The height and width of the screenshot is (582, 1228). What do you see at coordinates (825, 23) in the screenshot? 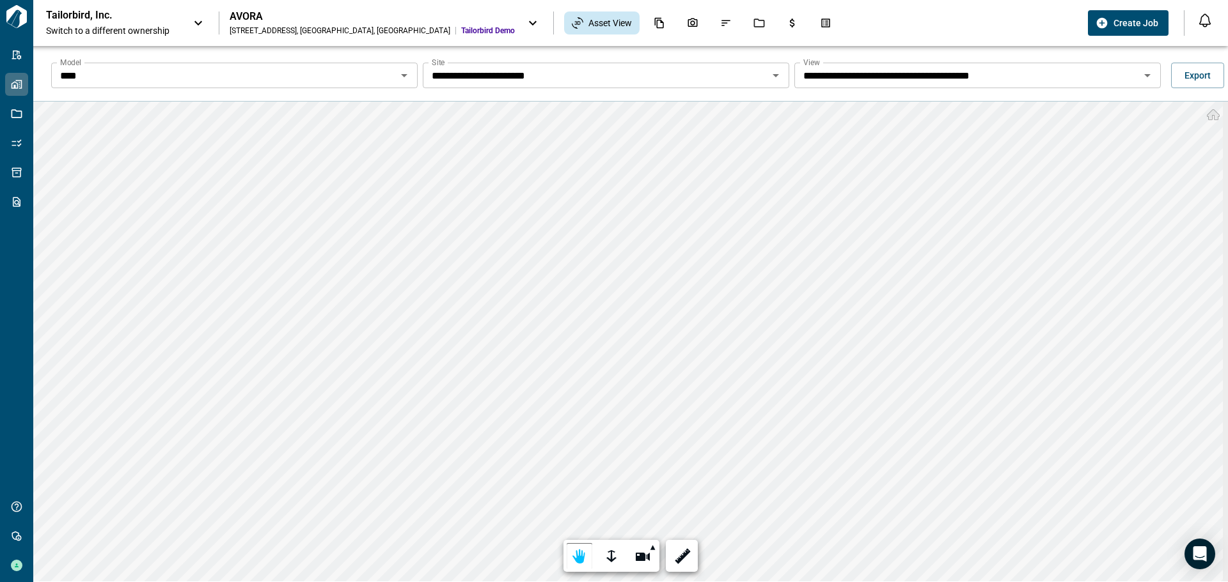
I see `div: Takeoff Center` at bounding box center [825, 23].